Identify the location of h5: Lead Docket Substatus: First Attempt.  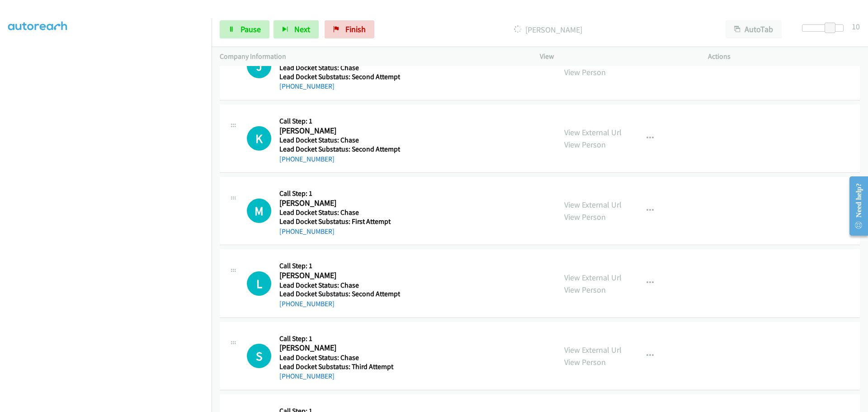
(338, 221).